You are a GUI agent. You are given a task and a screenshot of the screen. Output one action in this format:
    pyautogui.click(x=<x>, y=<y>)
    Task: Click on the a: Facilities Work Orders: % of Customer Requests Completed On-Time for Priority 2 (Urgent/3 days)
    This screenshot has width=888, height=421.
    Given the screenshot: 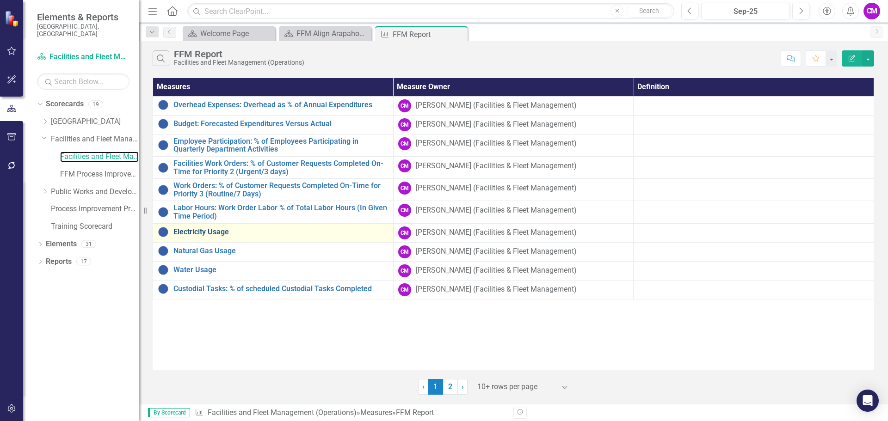 What is the action you would take?
    pyautogui.click(x=281, y=167)
    